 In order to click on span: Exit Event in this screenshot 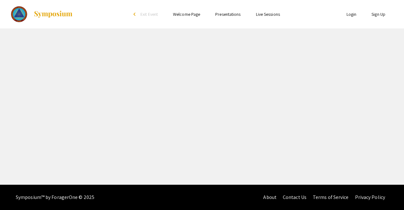, I will do `click(149, 14)`.